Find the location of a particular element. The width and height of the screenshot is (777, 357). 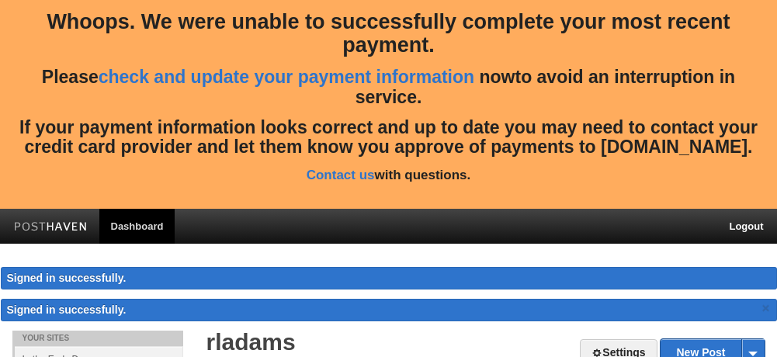

h5: with questions. is located at coordinates (389, 175).